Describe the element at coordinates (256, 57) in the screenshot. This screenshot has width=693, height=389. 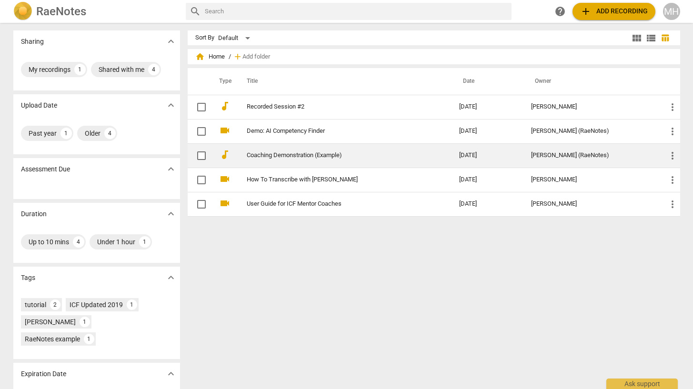
I see `span: Add folder` at that location.